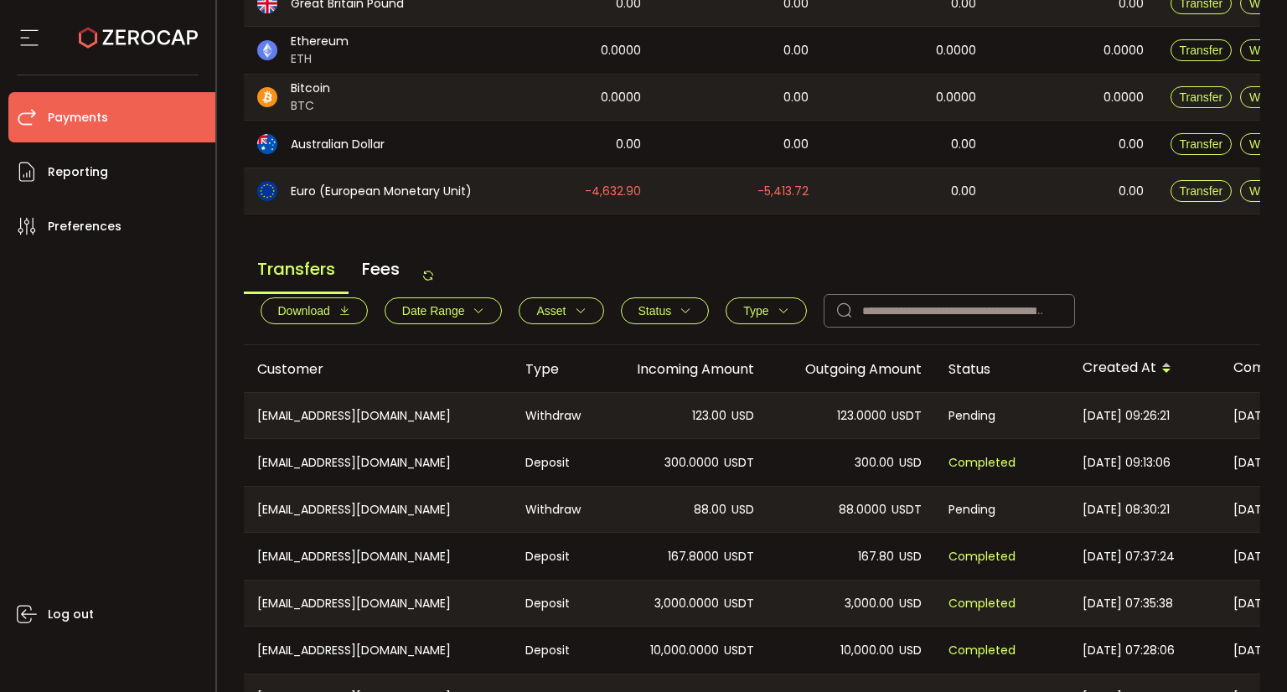 The image size is (1287, 692). I want to click on img: eur_portfolio.svg, so click(267, 191).